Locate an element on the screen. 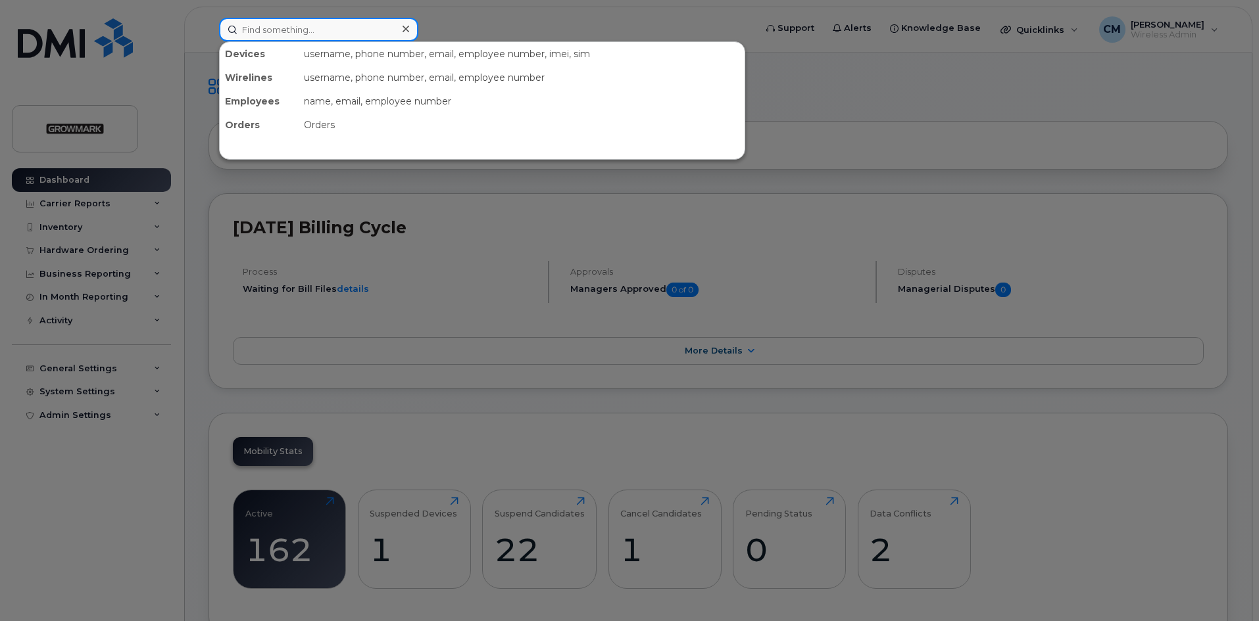 This screenshot has width=1259, height=621. div: username, phone number, email, employee number, imei, sim is located at coordinates (521, 54).